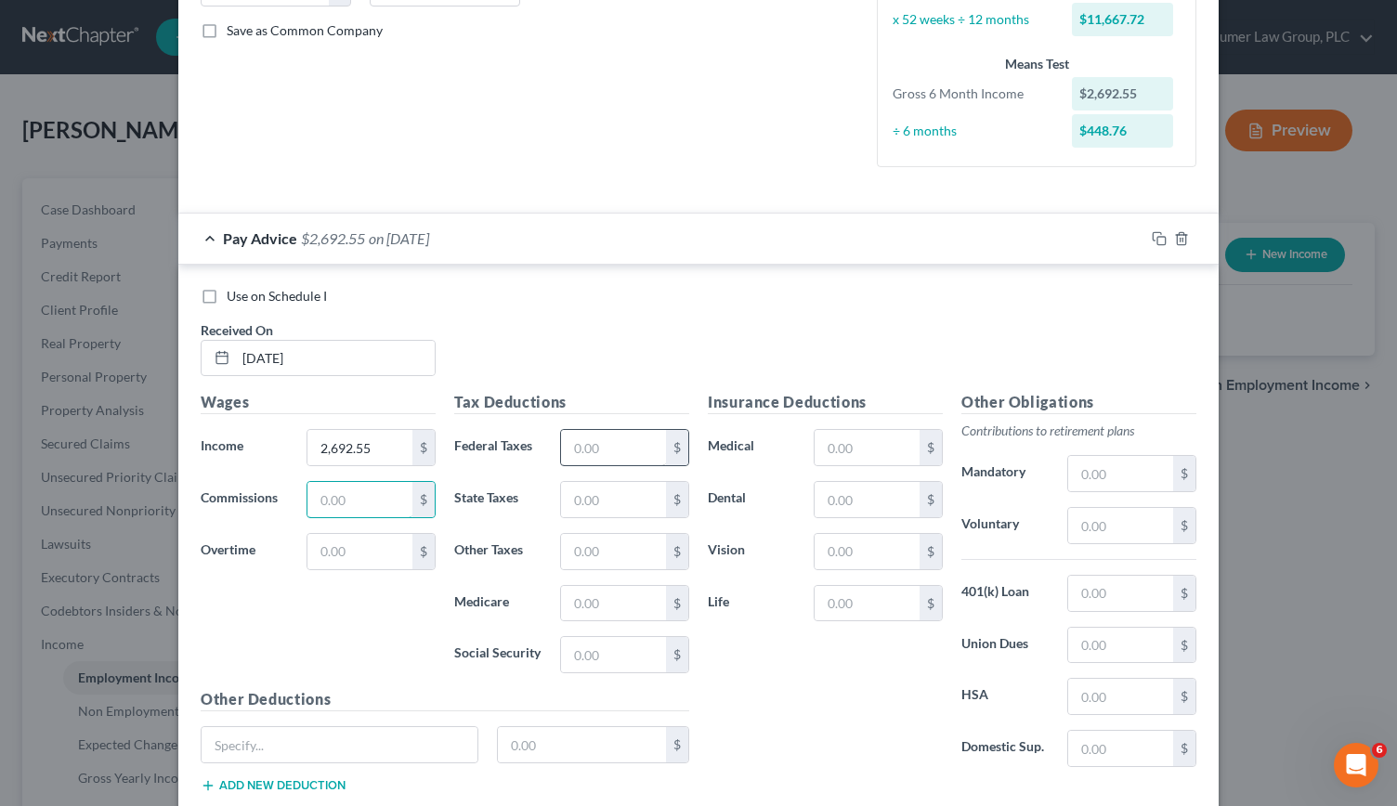 The image size is (1397, 806). Describe the element at coordinates (1078, 431) in the screenshot. I see `p: Contributions to retirement plans` at that location.